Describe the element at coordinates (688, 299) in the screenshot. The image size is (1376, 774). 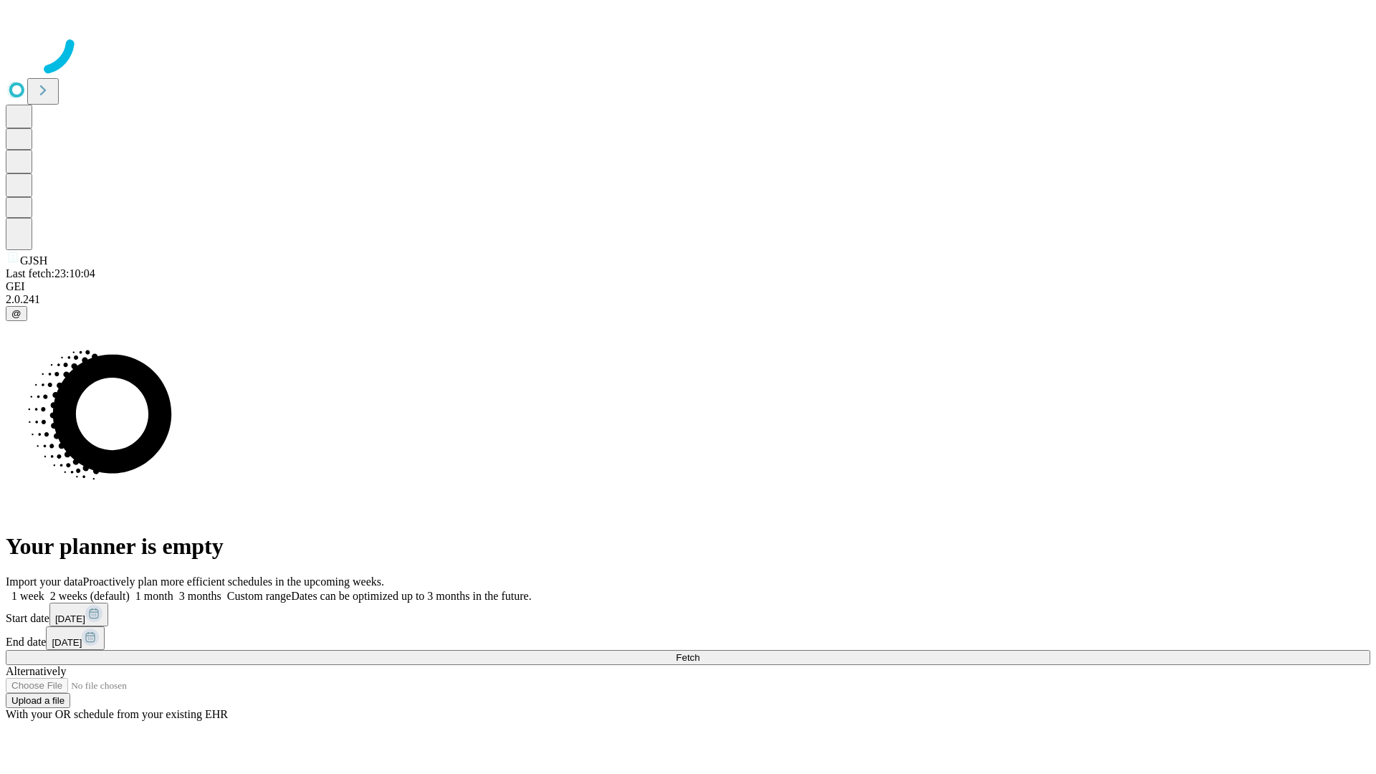
I see `div: 2.0.241` at that location.